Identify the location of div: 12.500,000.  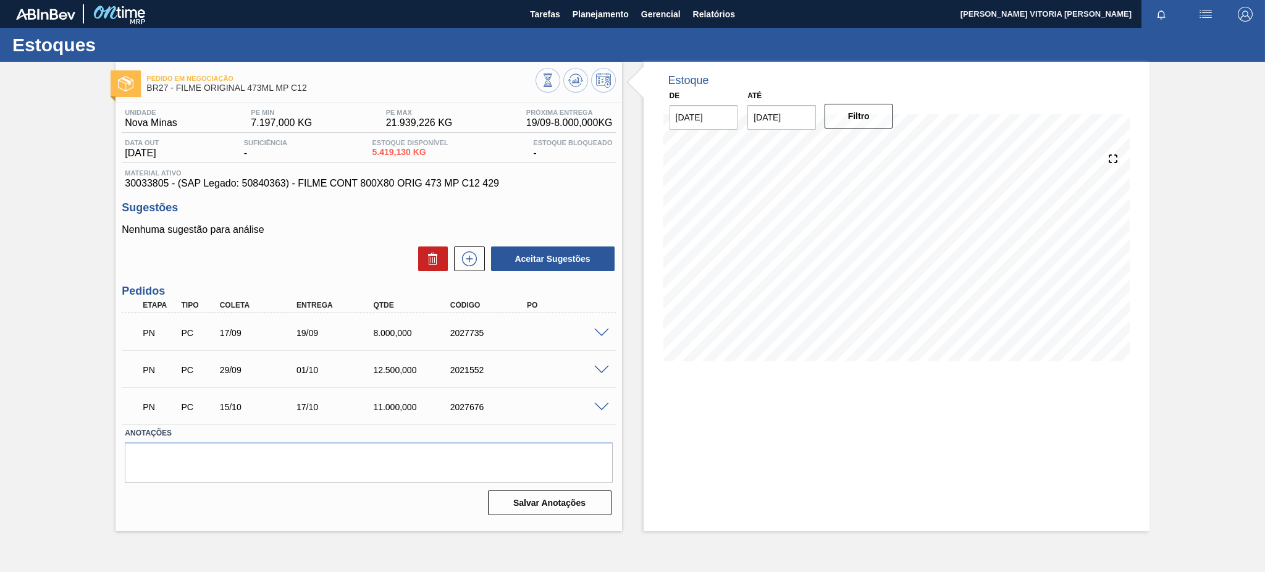
(413, 370).